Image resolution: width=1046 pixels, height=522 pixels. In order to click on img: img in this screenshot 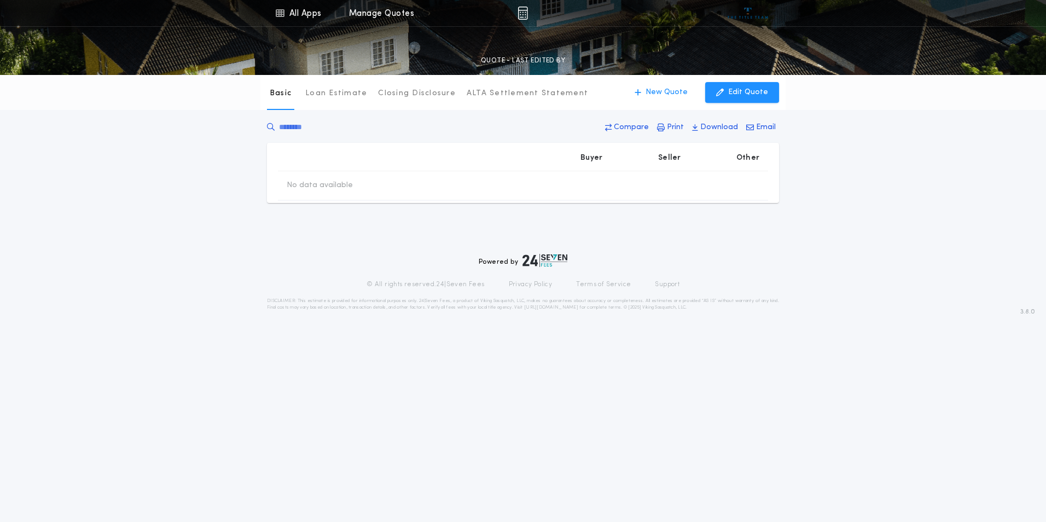, I will do `click(522, 13)`.